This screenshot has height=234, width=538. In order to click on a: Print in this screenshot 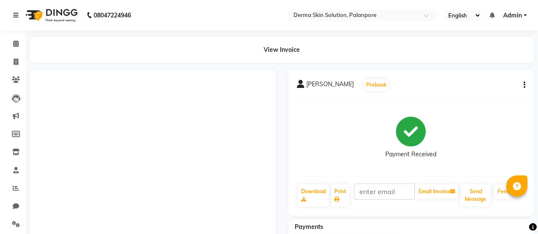, I will do `click(340, 196)`.